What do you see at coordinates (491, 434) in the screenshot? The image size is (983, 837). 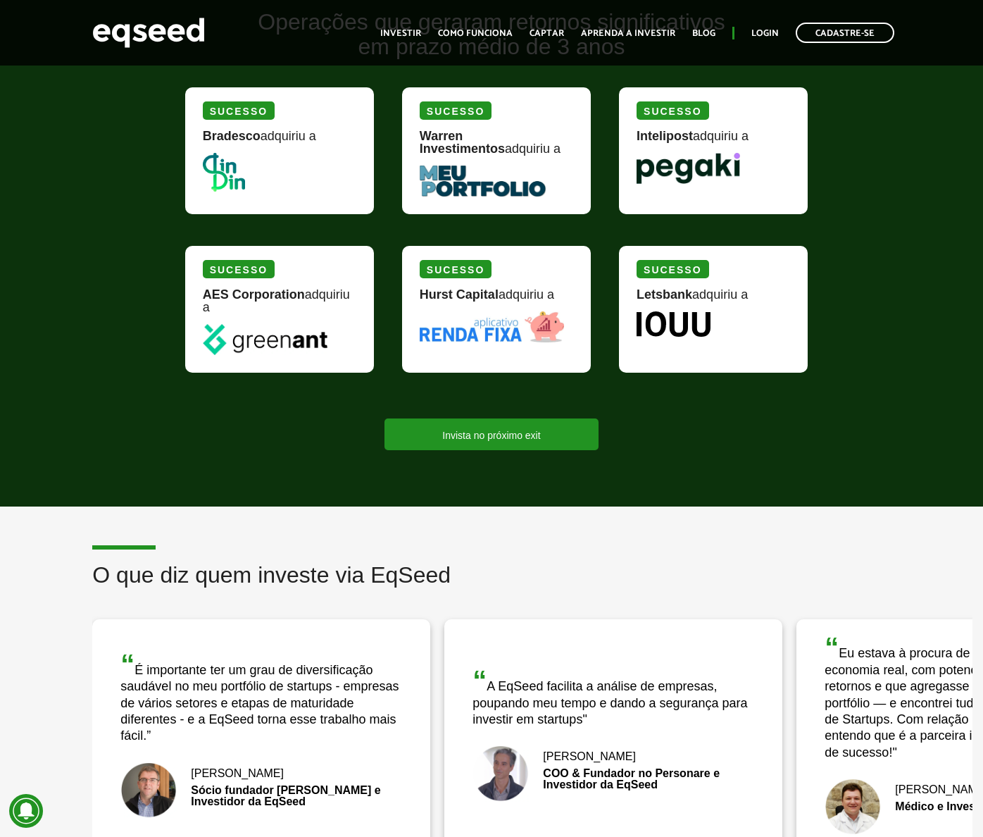 I see `a: Invista no próximo exit` at bounding box center [491, 434].